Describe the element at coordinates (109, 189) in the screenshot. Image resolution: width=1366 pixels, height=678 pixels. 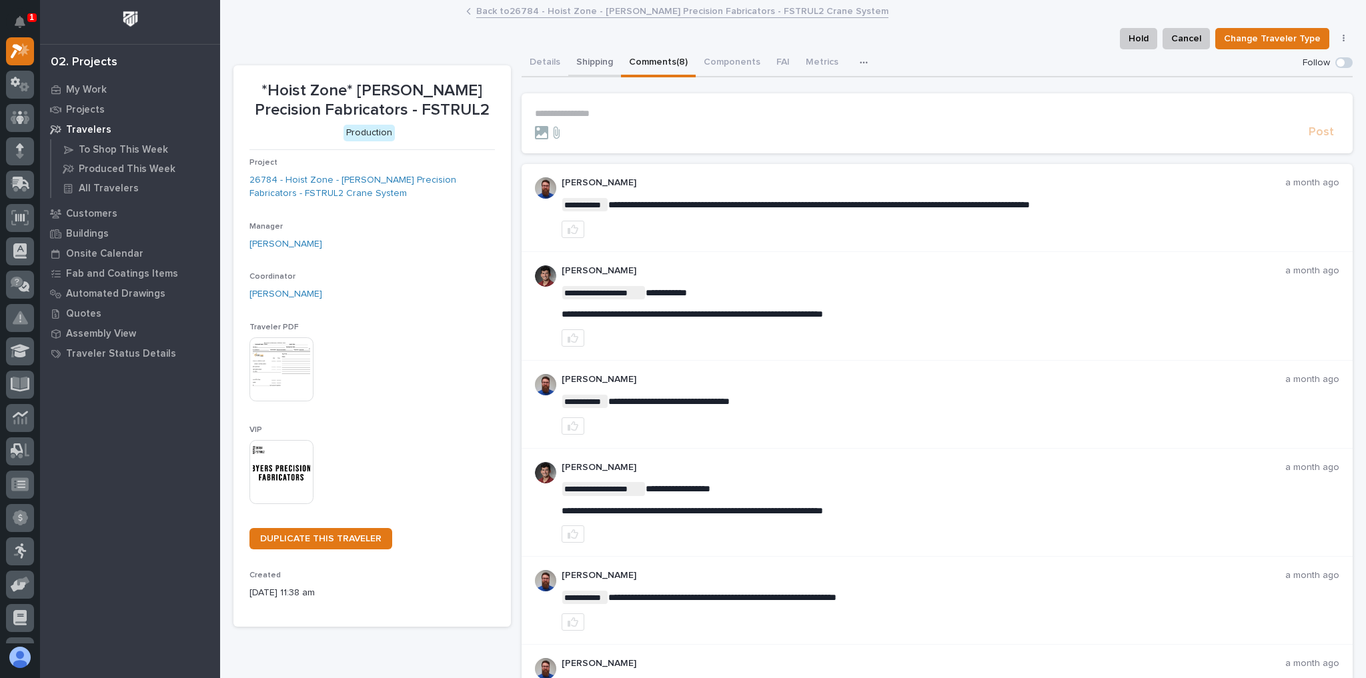
I see `p: All Travelers` at that location.